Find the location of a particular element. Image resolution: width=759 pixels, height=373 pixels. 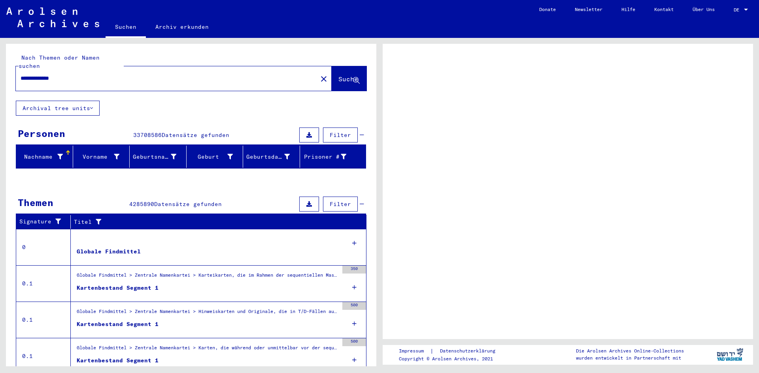

a: Archiv erkunden is located at coordinates (182, 27).